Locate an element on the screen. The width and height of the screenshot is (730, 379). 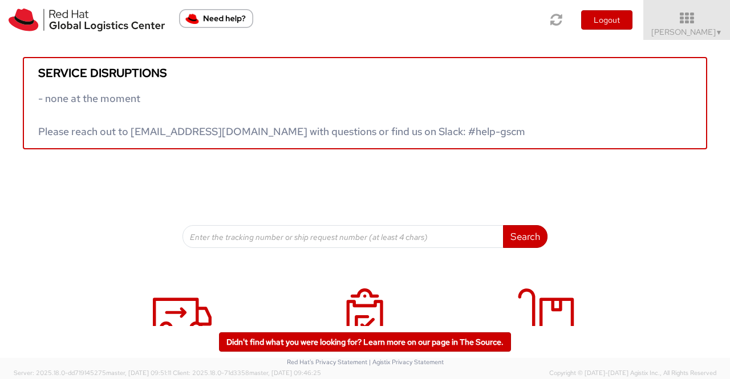
input: Enter the tracking number or ship request number (at least 4 chars) is located at coordinates (343, 237).